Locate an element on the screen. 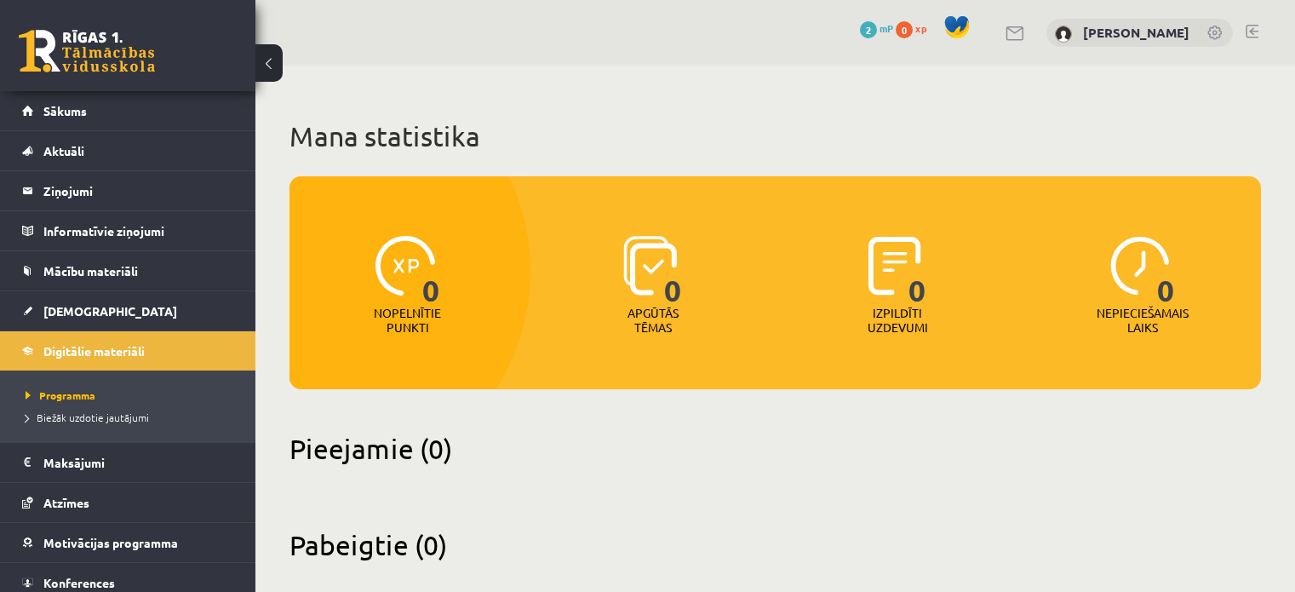 The width and height of the screenshot is (1295, 592). span: Sākums is located at coordinates (65, 111).